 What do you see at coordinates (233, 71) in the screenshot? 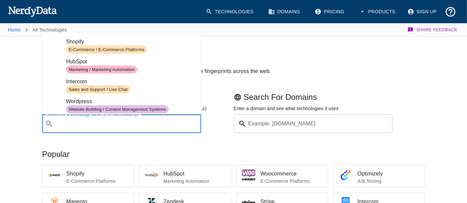
I see `h2: Browse over 1020 technologies our team has curated to track code fingerprints across the web.` at bounding box center [233, 71].